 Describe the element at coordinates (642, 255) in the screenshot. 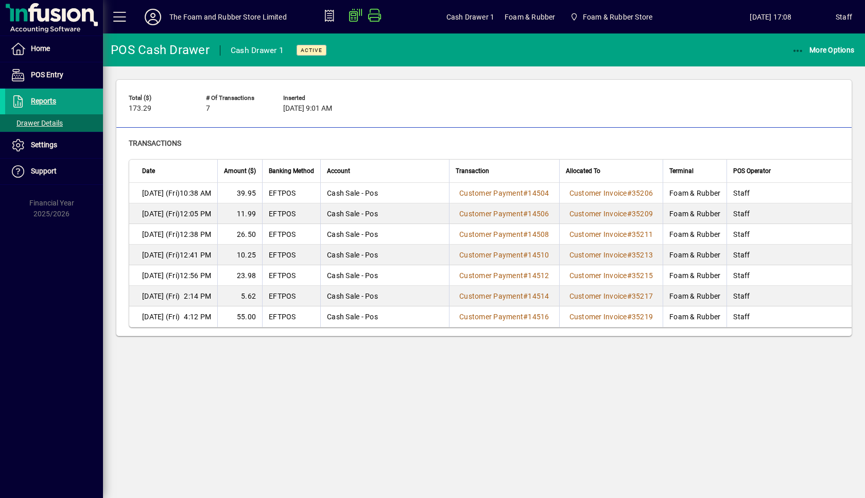

I see `span: 35213` at that location.